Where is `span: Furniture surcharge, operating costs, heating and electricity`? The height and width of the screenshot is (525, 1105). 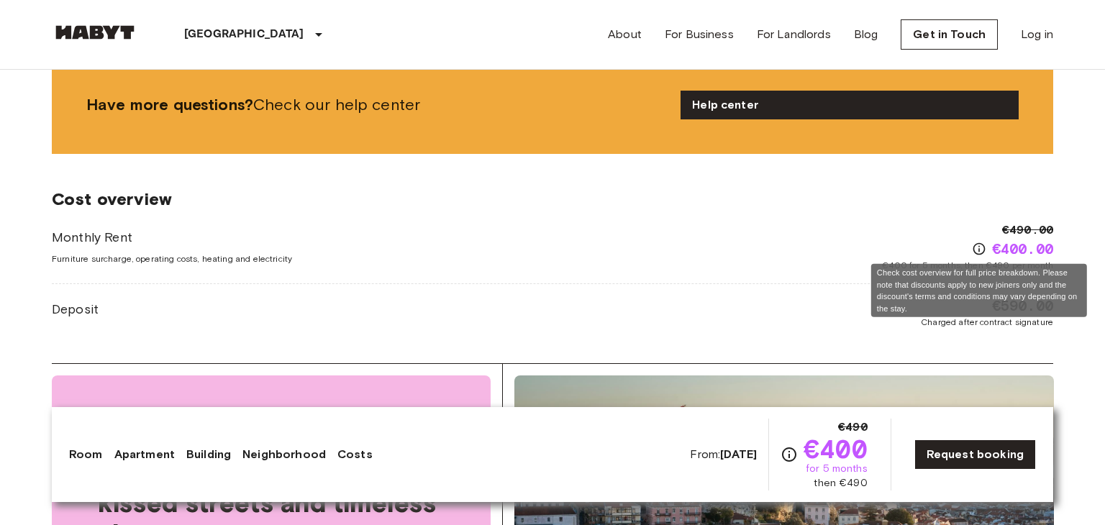
span: Furniture surcharge, operating costs, heating and electricity is located at coordinates (172, 259).